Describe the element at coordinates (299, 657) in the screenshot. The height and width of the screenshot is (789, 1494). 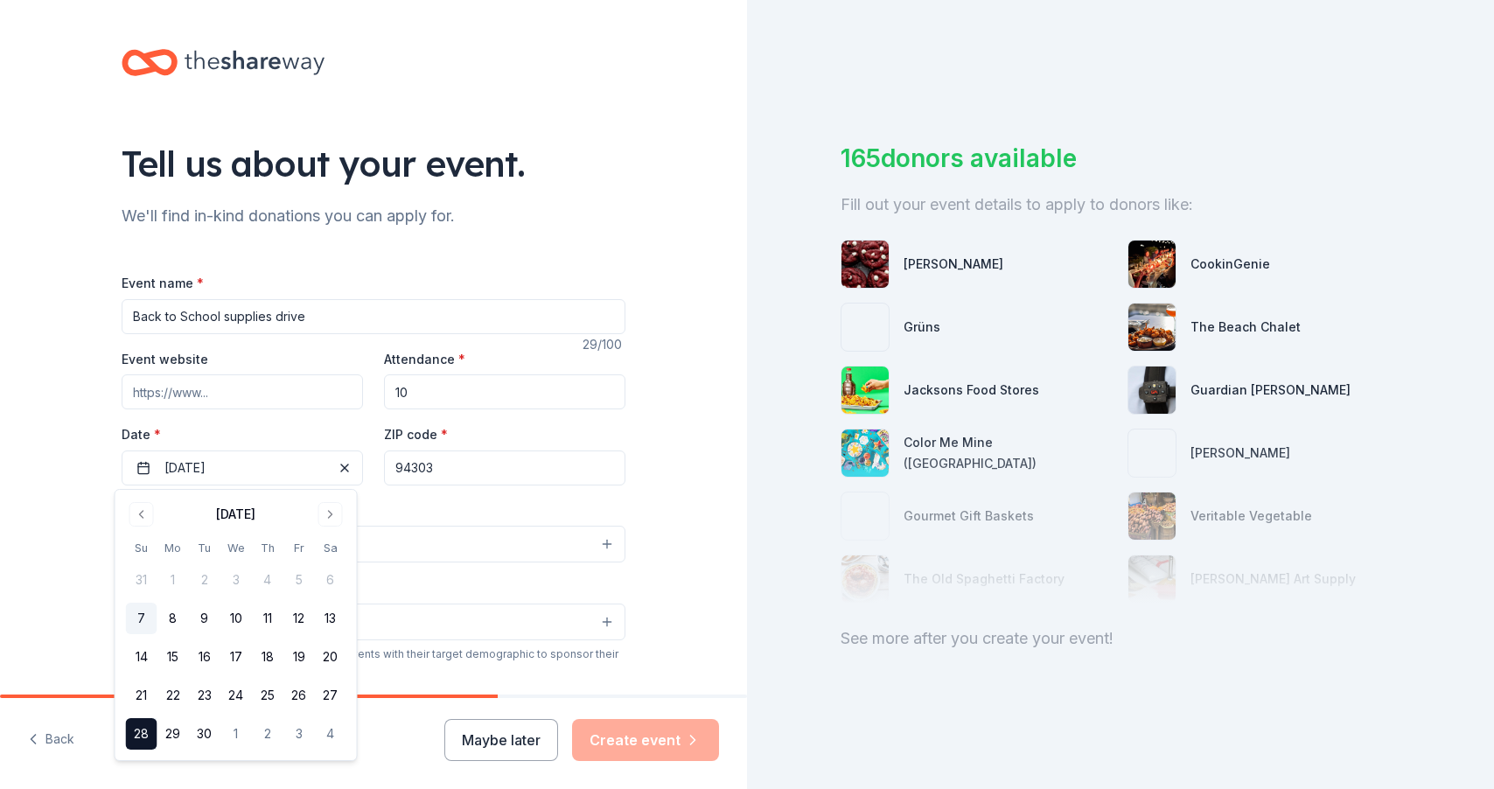
I see `button: 19` at that location.